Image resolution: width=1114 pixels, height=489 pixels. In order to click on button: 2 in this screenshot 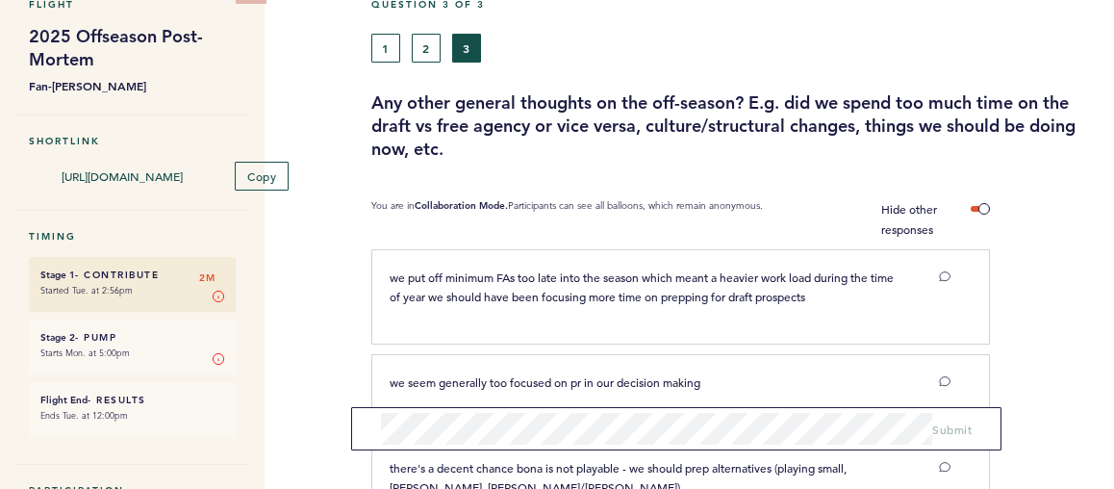, I will do `click(426, 48)`.